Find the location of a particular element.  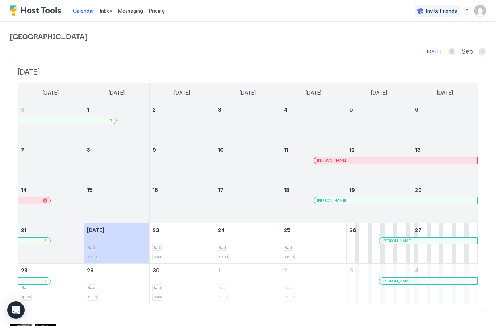

a: October 3, 2025 is located at coordinates (379, 270).